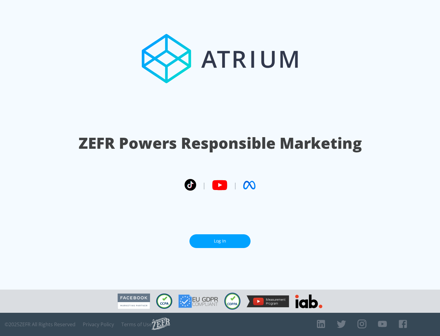  I want to click on span: © 2025 ZEFR All Rights Reserved, so click(40, 325).